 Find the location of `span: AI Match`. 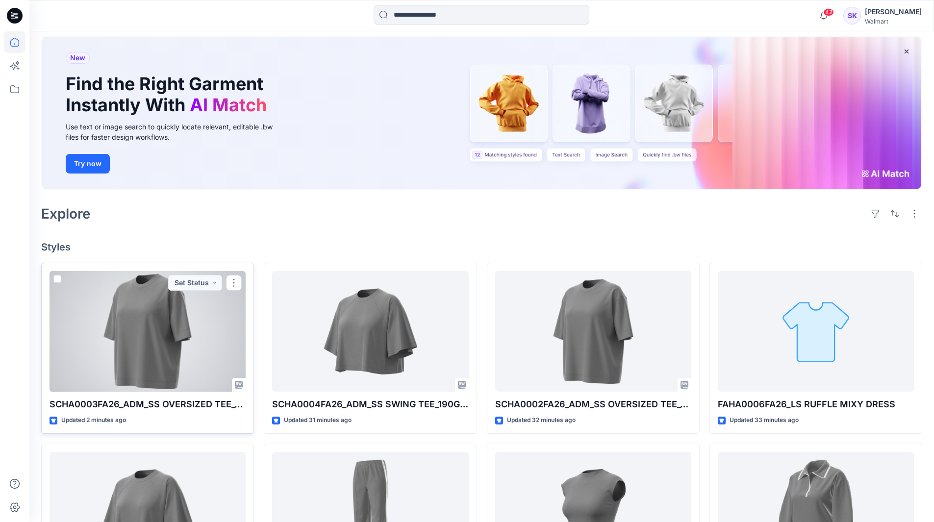

span: AI Match is located at coordinates (228, 105).